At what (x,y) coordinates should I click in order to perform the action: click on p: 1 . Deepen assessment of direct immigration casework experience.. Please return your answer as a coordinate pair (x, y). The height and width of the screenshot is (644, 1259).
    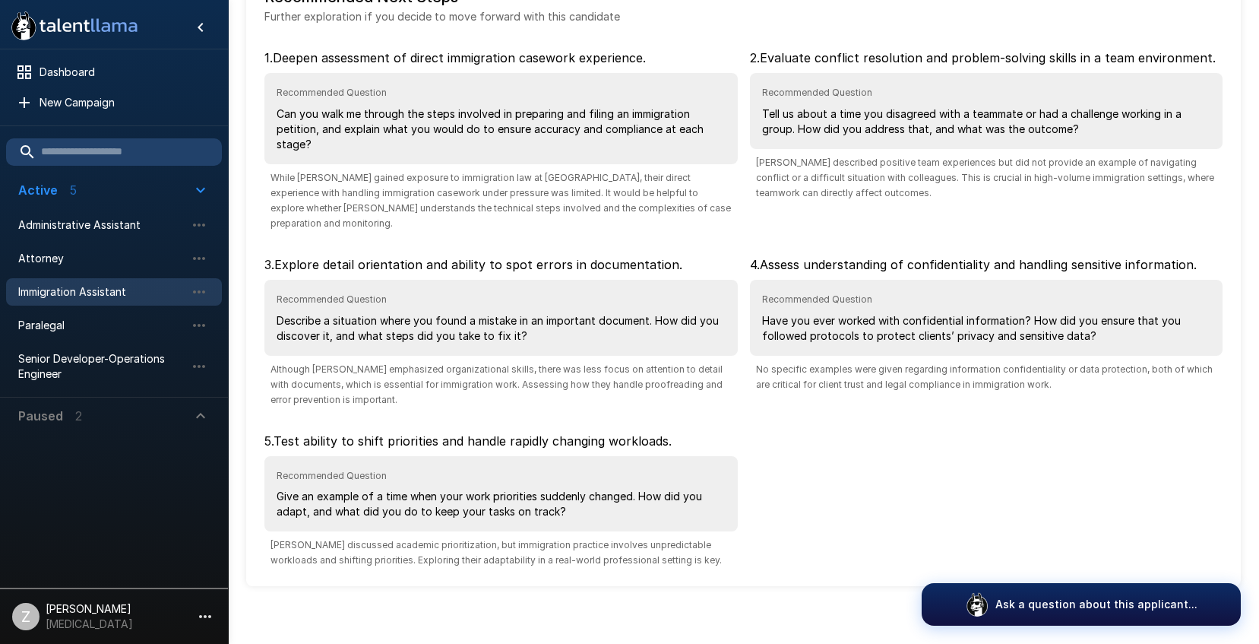
    Looking at the image, I should click on (501, 58).